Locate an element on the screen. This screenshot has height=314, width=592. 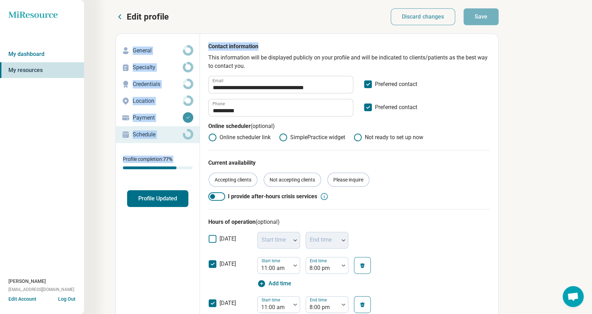
span: I provide after-hours crisis services is located at coordinates (272, 197).